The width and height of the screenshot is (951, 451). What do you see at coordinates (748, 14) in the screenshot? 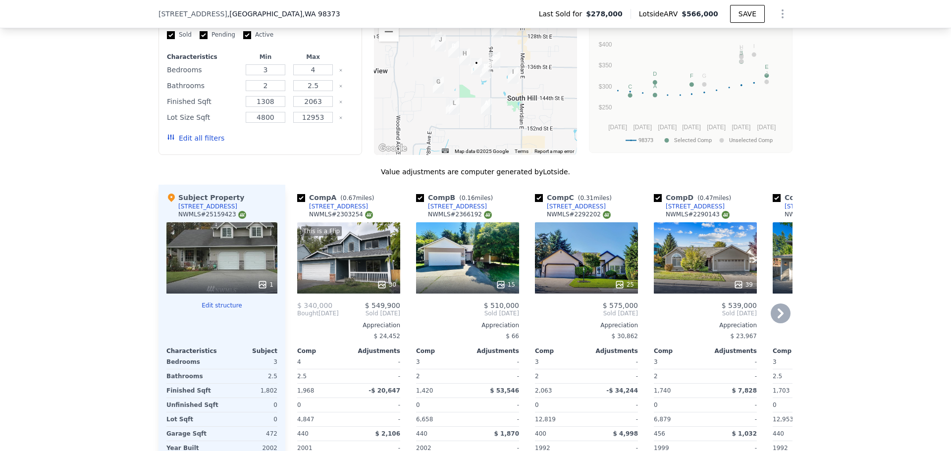
I see `button: SAVE` at bounding box center [748, 14].